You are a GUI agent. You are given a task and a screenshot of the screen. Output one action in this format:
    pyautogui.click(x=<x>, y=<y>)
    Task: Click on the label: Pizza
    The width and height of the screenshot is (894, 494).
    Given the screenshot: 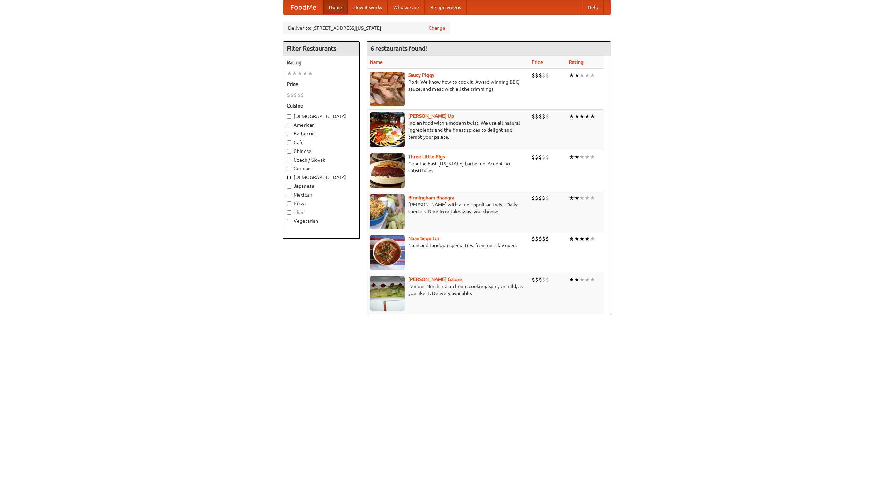 What is the action you would take?
    pyautogui.click(x=321, y=204)
    